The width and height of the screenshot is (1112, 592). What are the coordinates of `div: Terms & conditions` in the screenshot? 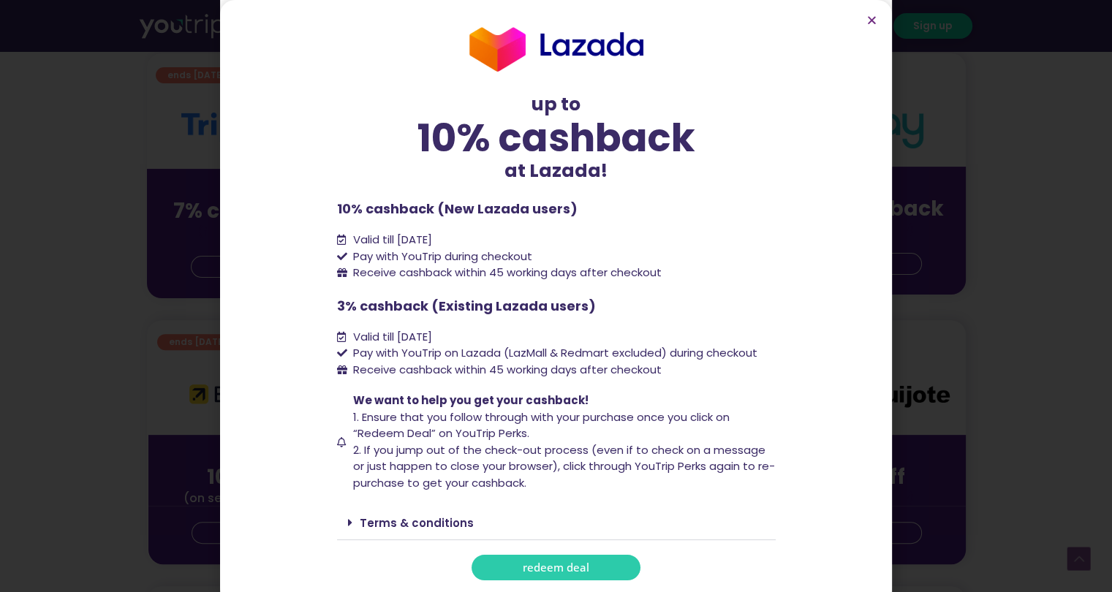 It's located at (556, 523).